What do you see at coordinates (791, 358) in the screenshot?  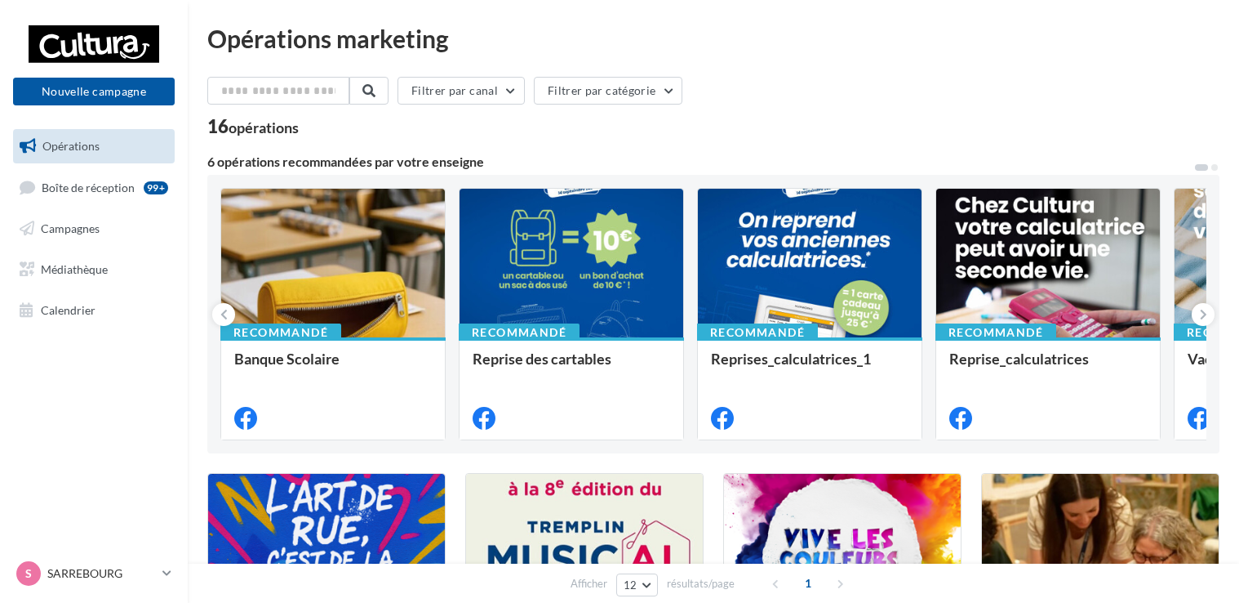 I see `span: Reprises_calculatrices_1` at bounding box center [791, 358].